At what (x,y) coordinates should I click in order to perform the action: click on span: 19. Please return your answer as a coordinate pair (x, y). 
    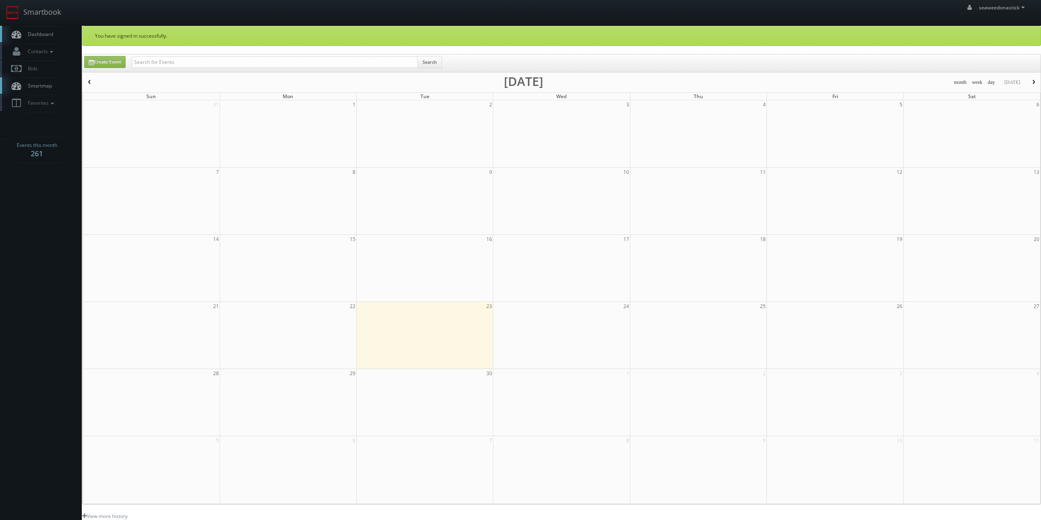
    Looking at the image, I should click on (899, 239).